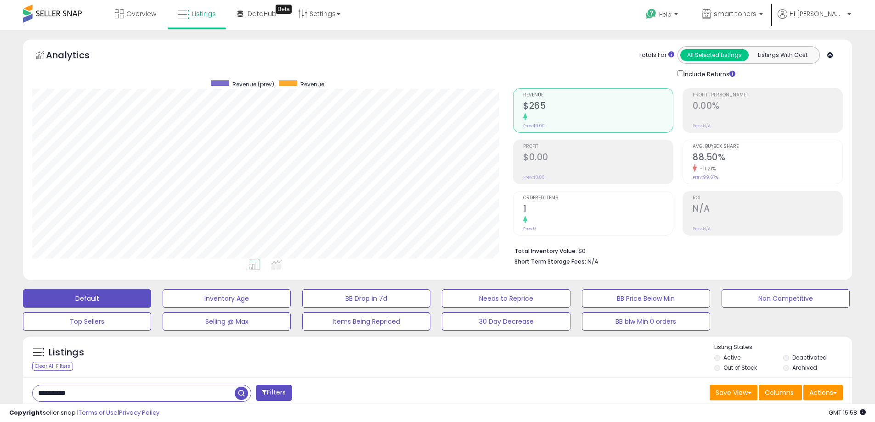 This screenshot has width=875, height=422. What do you see at coordinates (768, 158) in the screenshot?
I see `h2: 88.50%` at bounding box center [768, 158].